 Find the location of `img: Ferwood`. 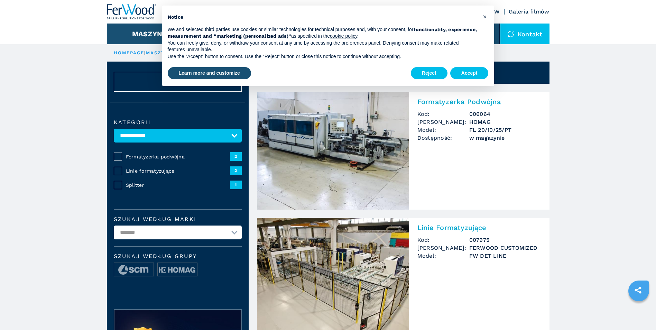

img: Ferwood is located at coordinates (132, 12).